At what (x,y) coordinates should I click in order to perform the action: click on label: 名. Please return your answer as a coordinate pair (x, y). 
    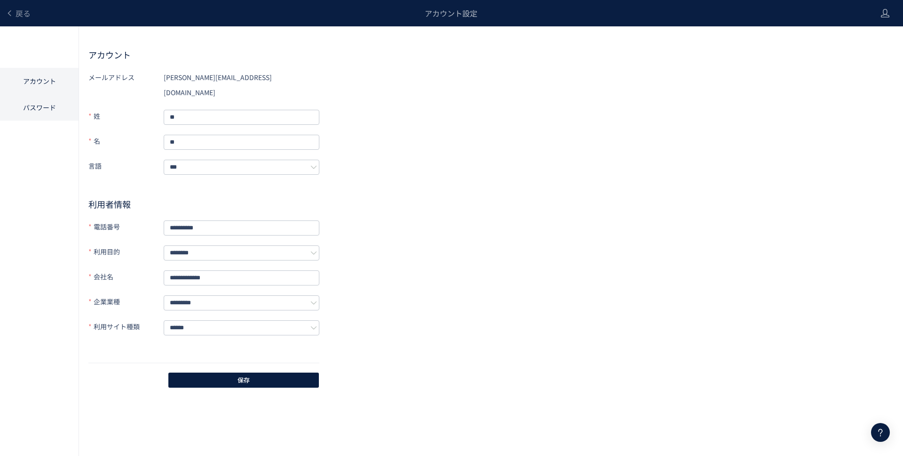
    Looking at the image, I should click on (126, 141).